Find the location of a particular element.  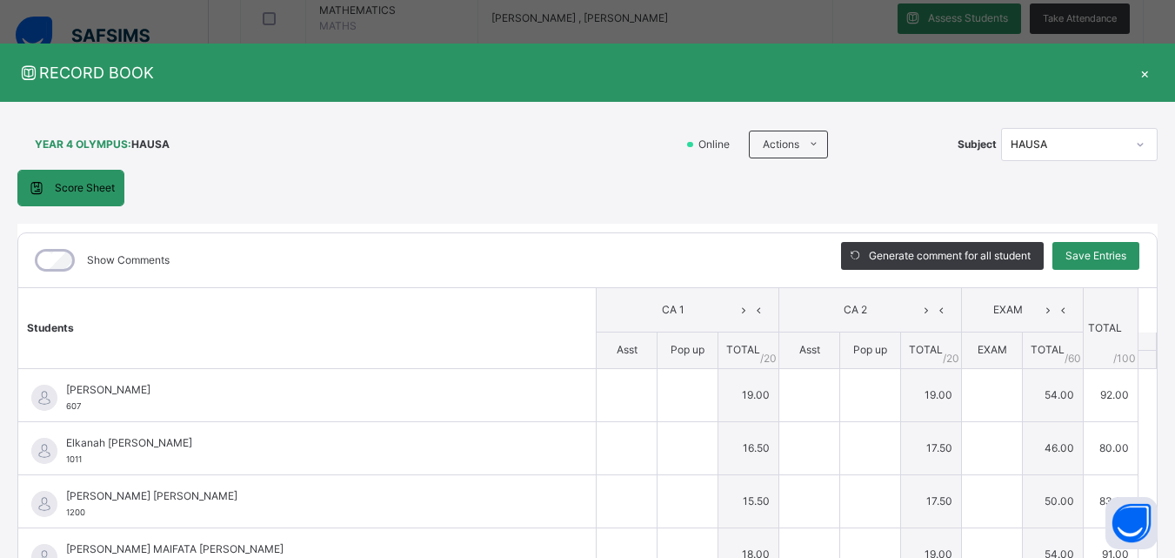

span: Actions is located at coordinates (781, 144).